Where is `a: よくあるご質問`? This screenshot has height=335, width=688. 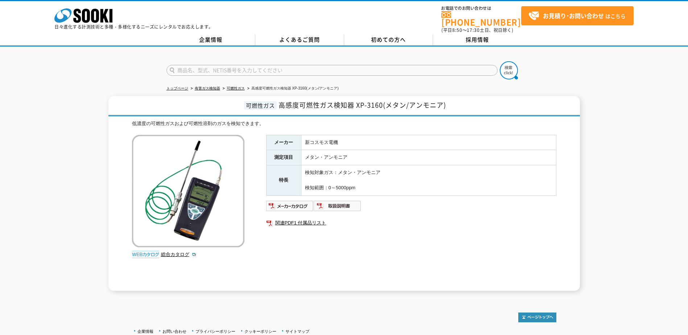 a: よくあるご質問 is located at coordinates (299, 40).